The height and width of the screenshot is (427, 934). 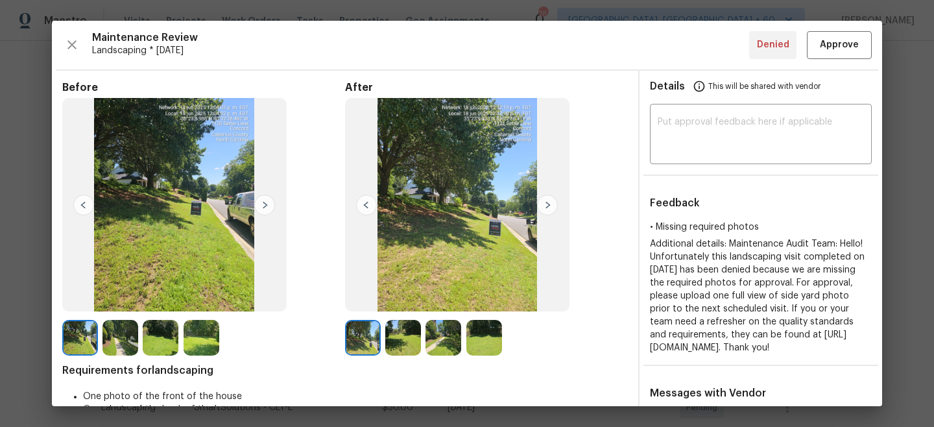 What do you see at coordinates (764, 86) in the screenshot?
I see `span: This will be shared with vendor` at bounding box center [764, 86].